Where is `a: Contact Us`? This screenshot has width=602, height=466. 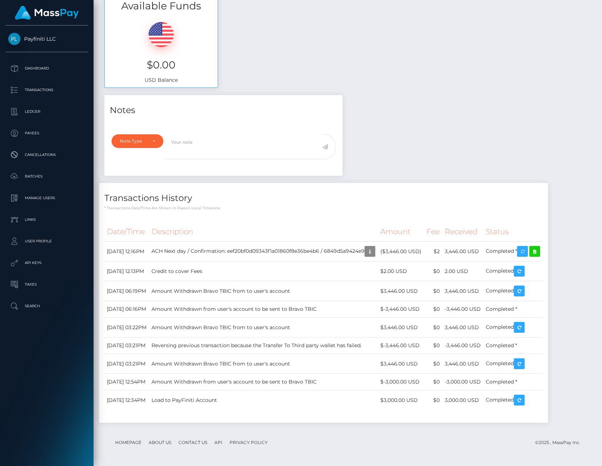 a: Contact Us is located at coordinates (193, 442).